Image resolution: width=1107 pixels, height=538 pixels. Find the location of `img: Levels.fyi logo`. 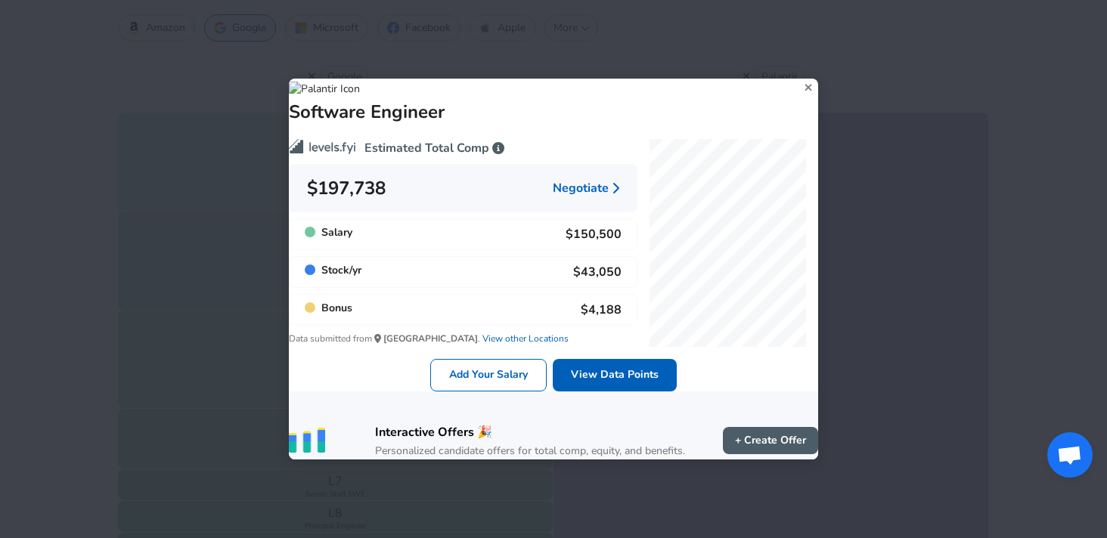

img: Levels.fyi logo is located at coordinates (325, 147).